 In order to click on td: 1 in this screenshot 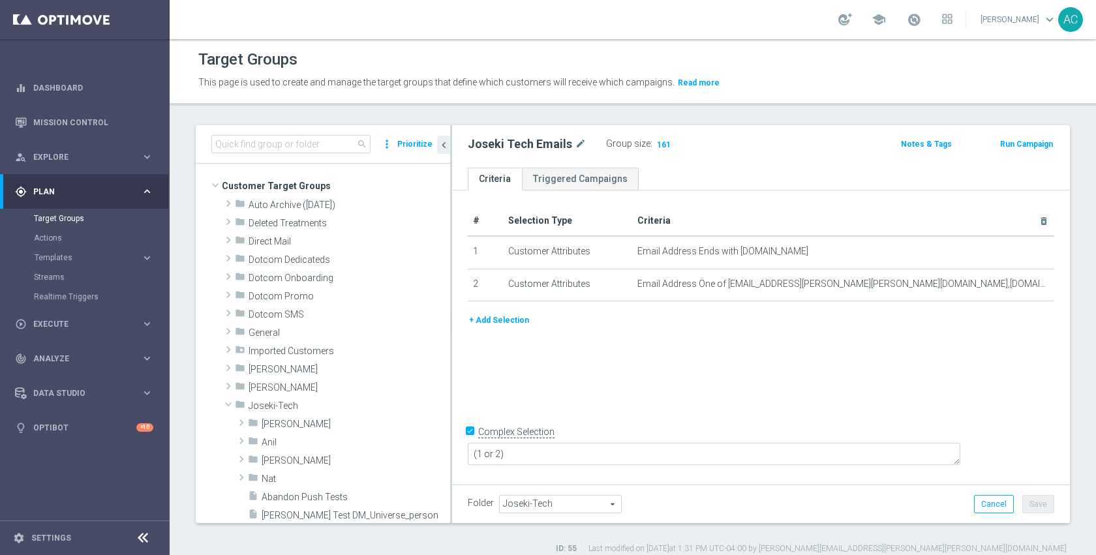, I will do `click(485, 252)`.